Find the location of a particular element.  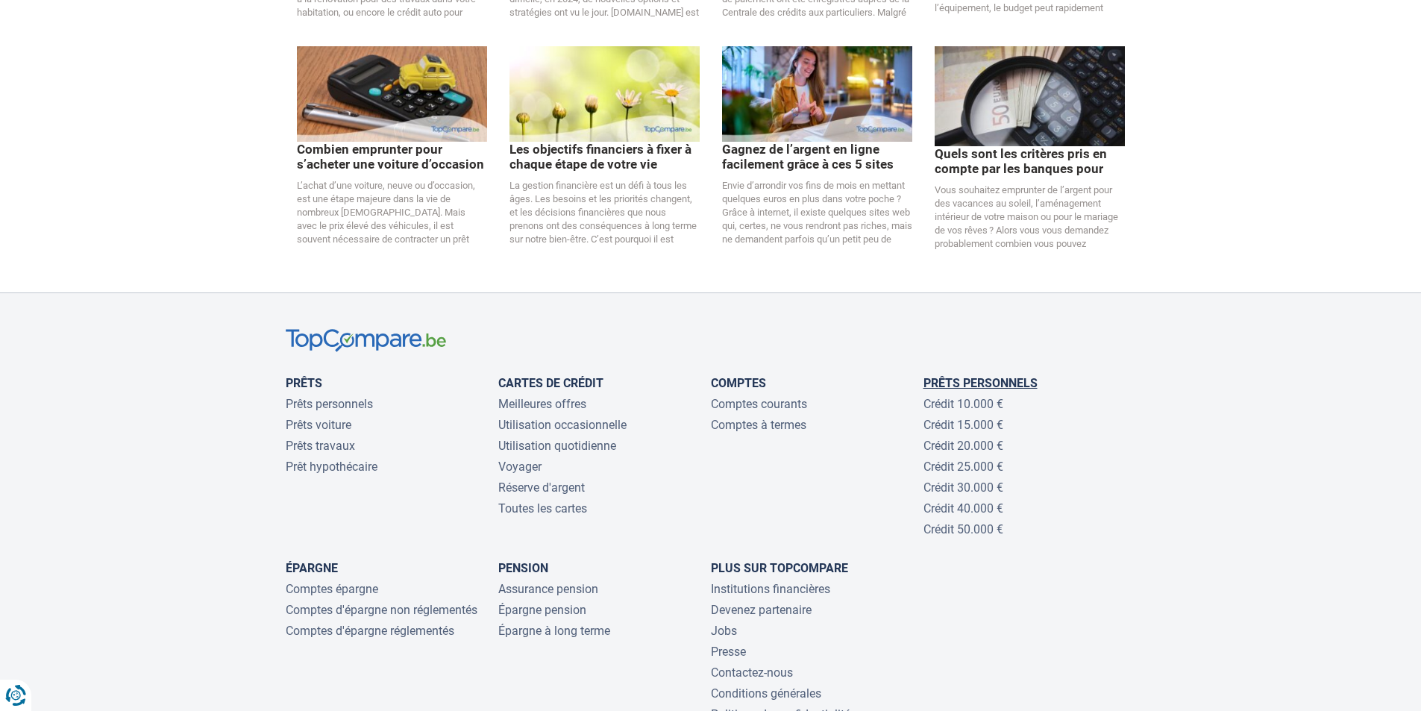

a: Comptes à termes is located at coordinates (759, 424).